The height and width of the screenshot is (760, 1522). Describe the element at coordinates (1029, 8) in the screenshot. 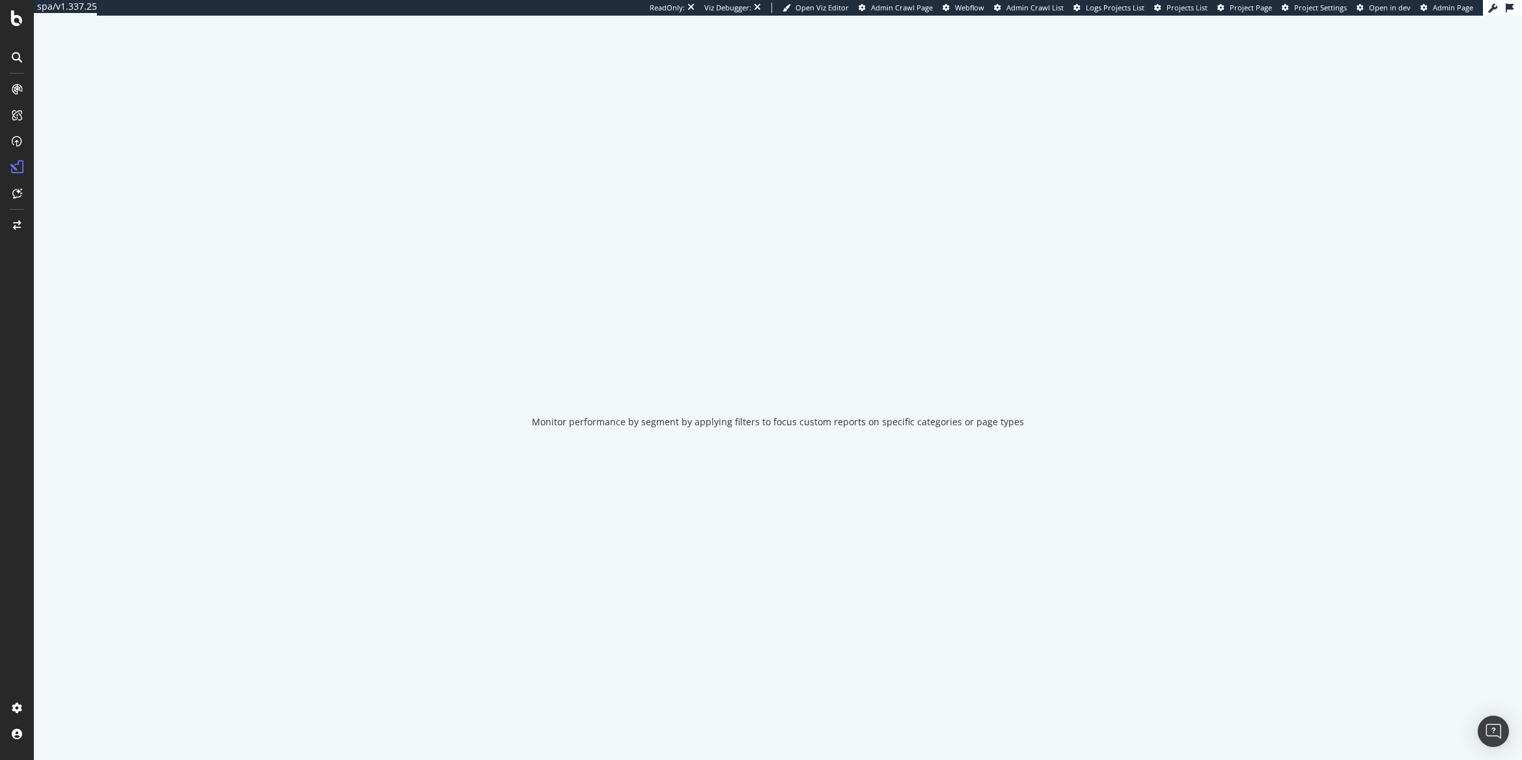

I see `a: Admin Crawl List` at that location.